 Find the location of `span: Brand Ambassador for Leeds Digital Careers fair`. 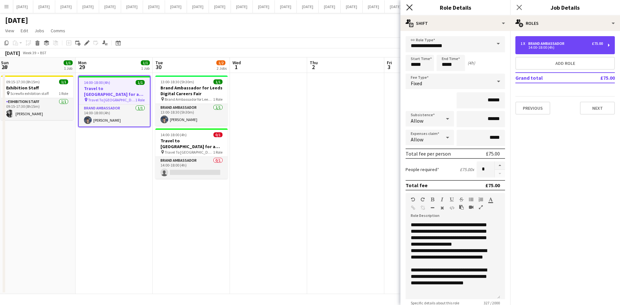

span: Brand Ambassador for Leeds Digital Careers fair is located at coordinates (189, 99).